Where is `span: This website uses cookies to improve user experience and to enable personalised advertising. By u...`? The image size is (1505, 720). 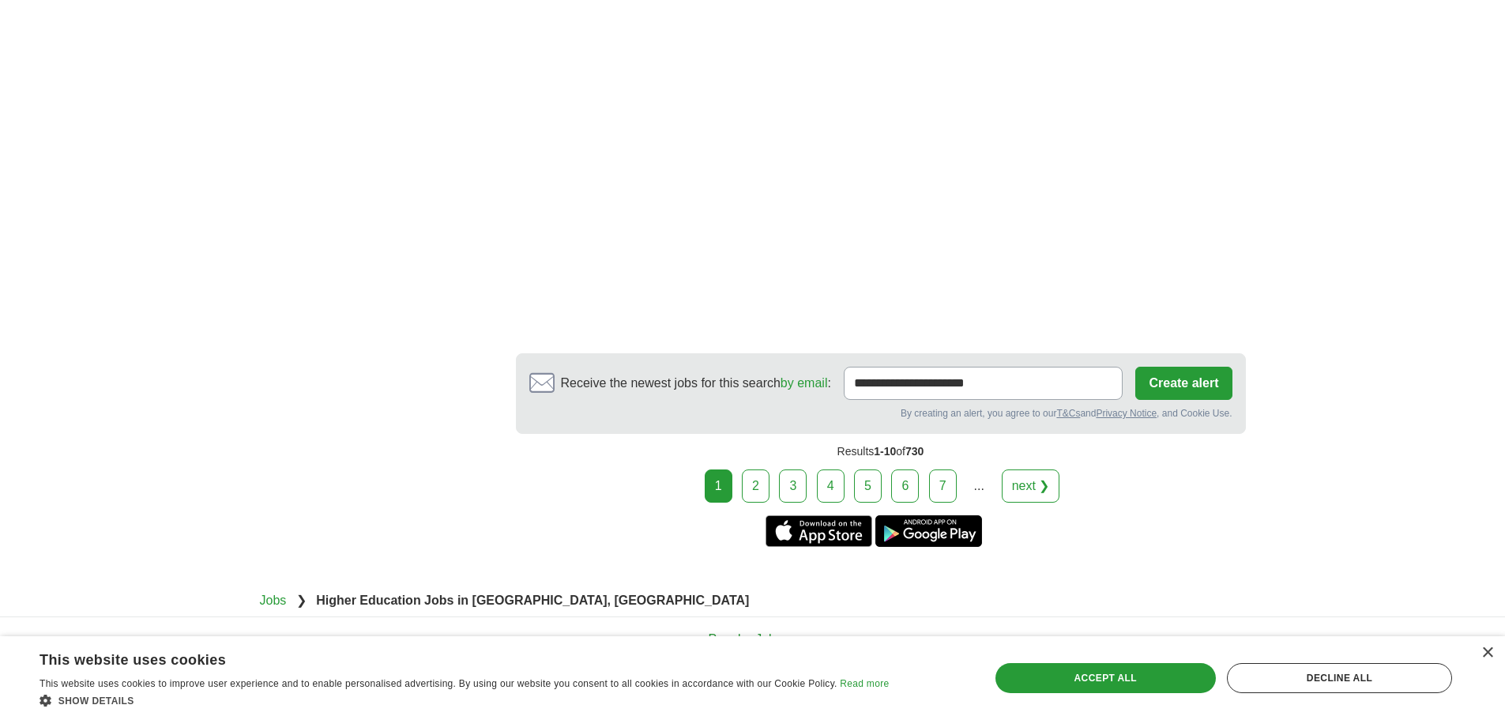
span: This website uses cookies to improve user experience and to enable personalised advertising. By u... is located at coordinates (438, 683).